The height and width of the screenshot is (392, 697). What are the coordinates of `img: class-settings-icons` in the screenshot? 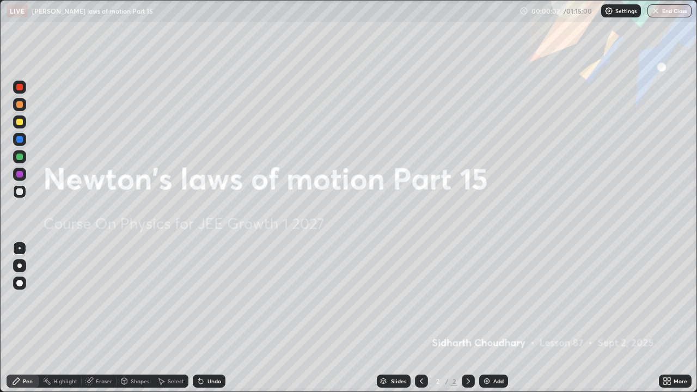 It's located at (608, 11).